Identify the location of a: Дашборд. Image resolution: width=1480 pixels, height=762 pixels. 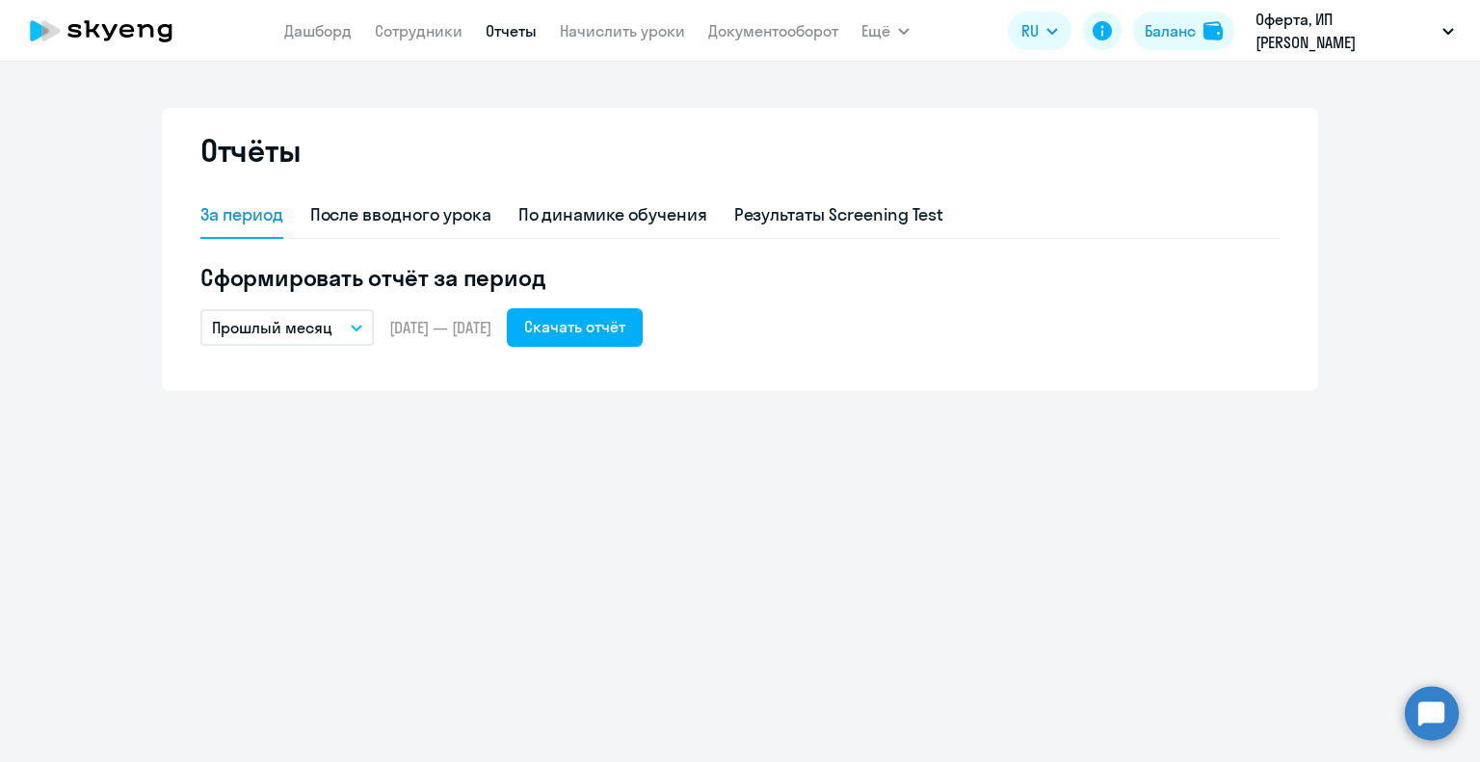
(318, 31).